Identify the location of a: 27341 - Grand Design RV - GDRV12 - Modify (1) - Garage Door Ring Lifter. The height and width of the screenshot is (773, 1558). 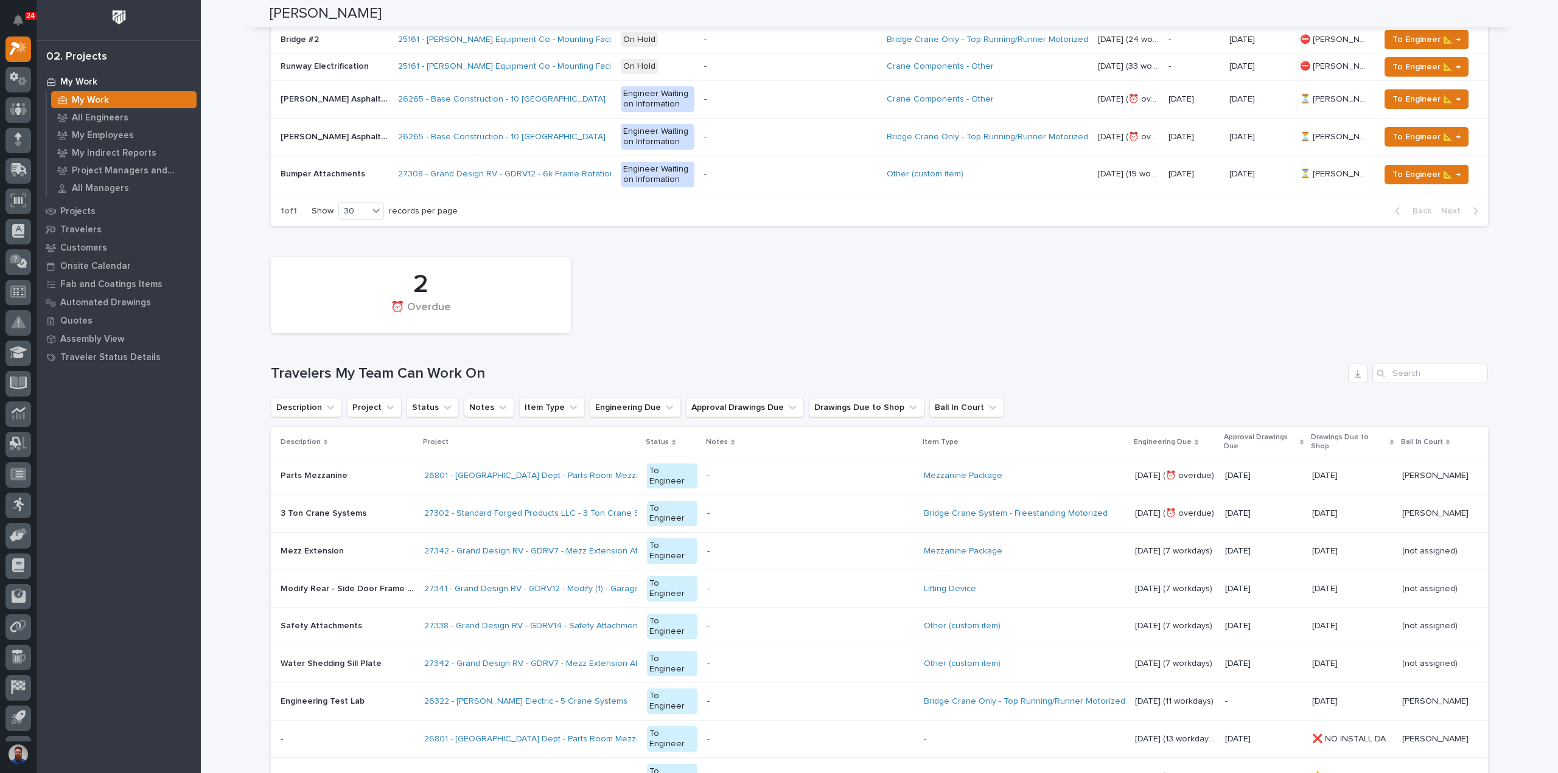
(563, 589).